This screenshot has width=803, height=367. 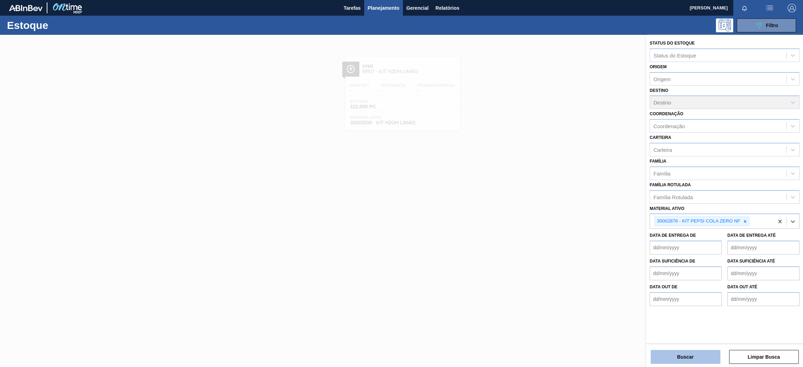 I want to click on img: TNhmsLtSVTkK8tSr43FrP2fwEKptu5GPRR3wAAAABJRU5ErkJggg==, so click(x=26, y=8).